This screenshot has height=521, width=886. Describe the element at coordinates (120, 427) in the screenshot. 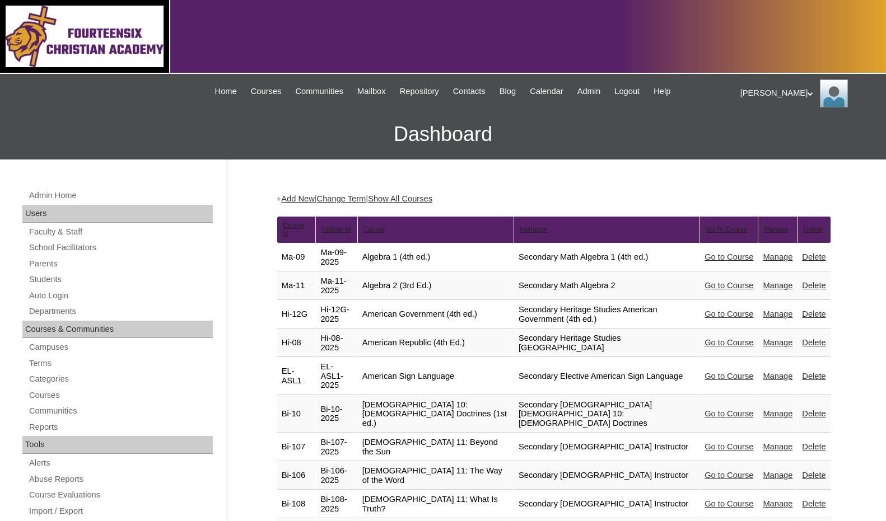

I see `a: Reports` at that location.